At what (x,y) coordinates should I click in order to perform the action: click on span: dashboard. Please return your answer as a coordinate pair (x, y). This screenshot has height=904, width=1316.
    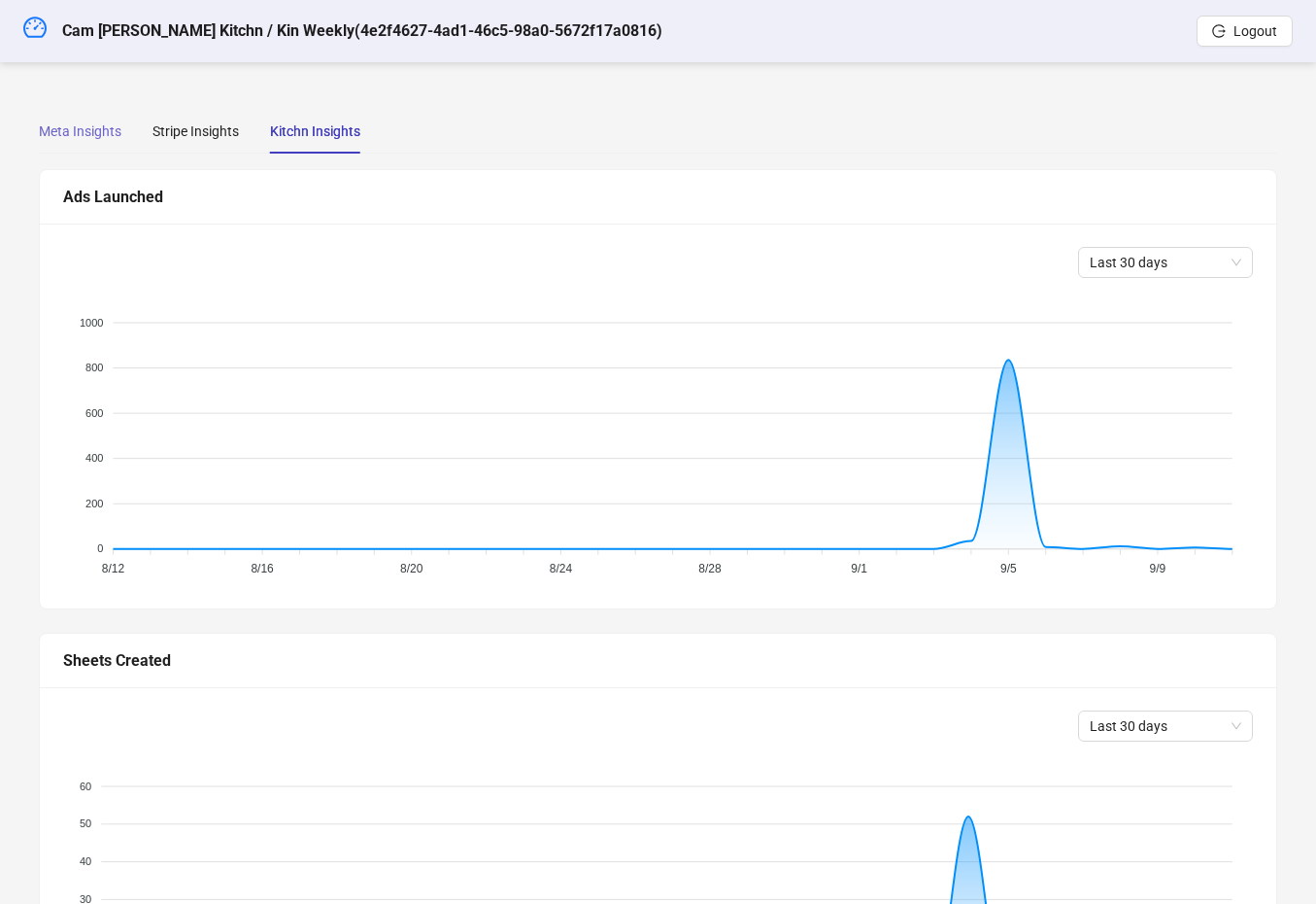
    Looking at the image, I should click on (35, 27).